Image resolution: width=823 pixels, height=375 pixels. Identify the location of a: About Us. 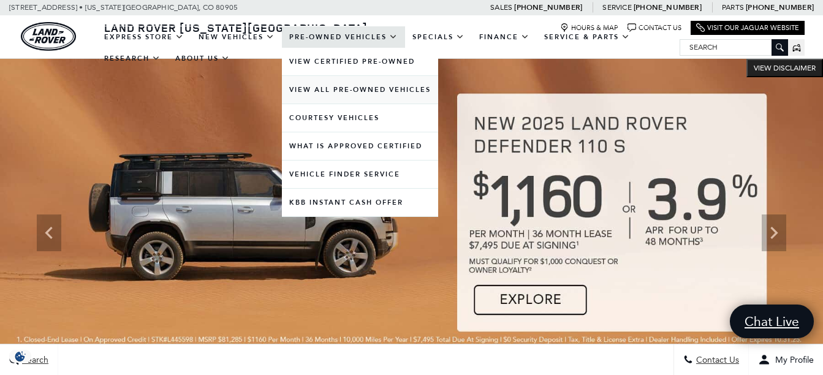
(202, 58).